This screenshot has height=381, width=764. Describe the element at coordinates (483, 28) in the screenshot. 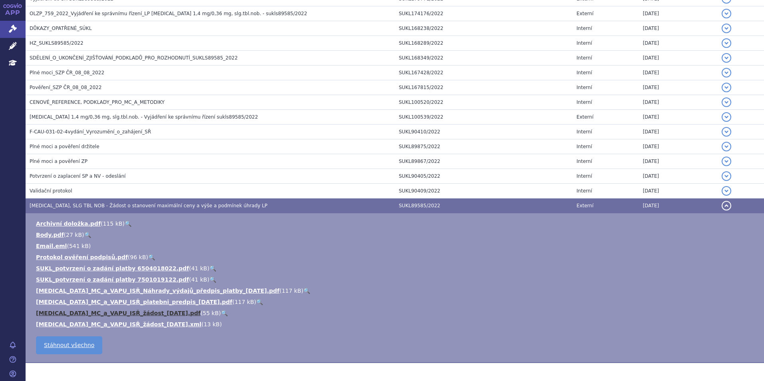

I see `td: SUKL168238/2022` at that location.